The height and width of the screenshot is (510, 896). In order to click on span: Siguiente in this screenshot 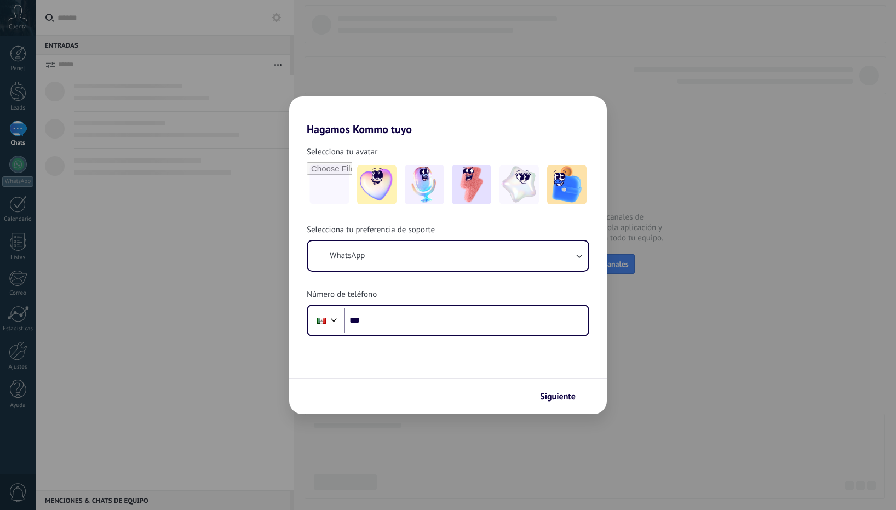, I will do `click(558, 397)`.